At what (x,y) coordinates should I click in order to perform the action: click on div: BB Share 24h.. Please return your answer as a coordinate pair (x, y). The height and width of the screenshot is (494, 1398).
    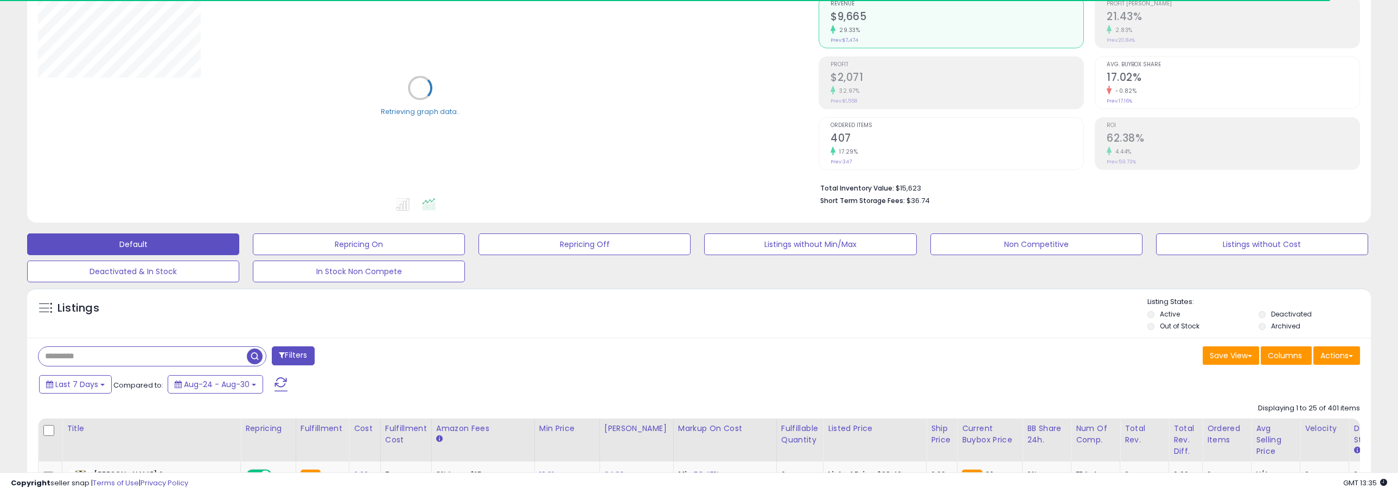
    Looking at the image, I should click on (1047, 434).